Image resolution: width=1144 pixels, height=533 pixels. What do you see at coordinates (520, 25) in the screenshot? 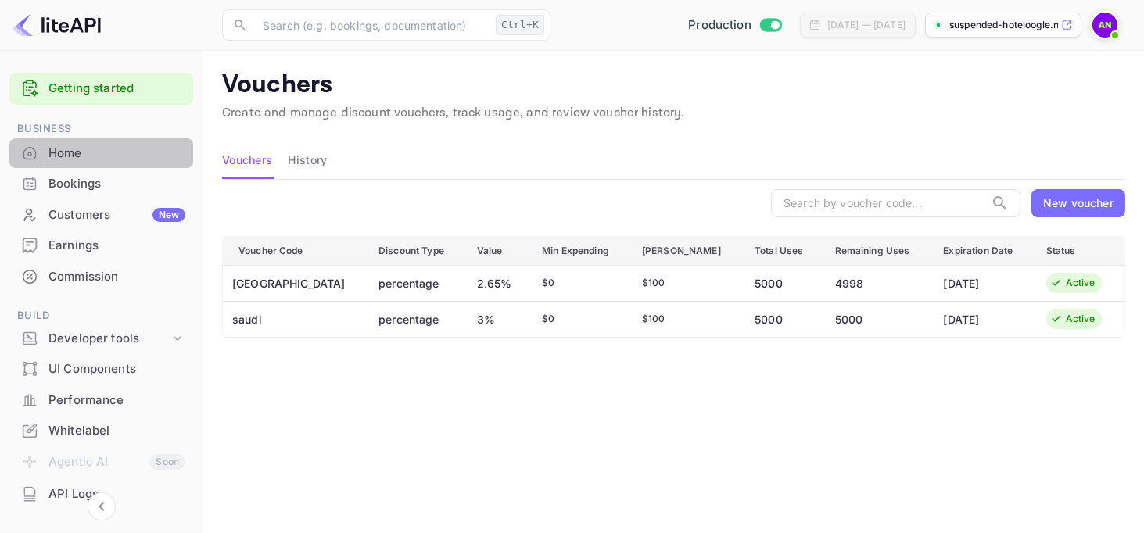
I see `div: Ctrl+K` at bounding box center [520, 25].